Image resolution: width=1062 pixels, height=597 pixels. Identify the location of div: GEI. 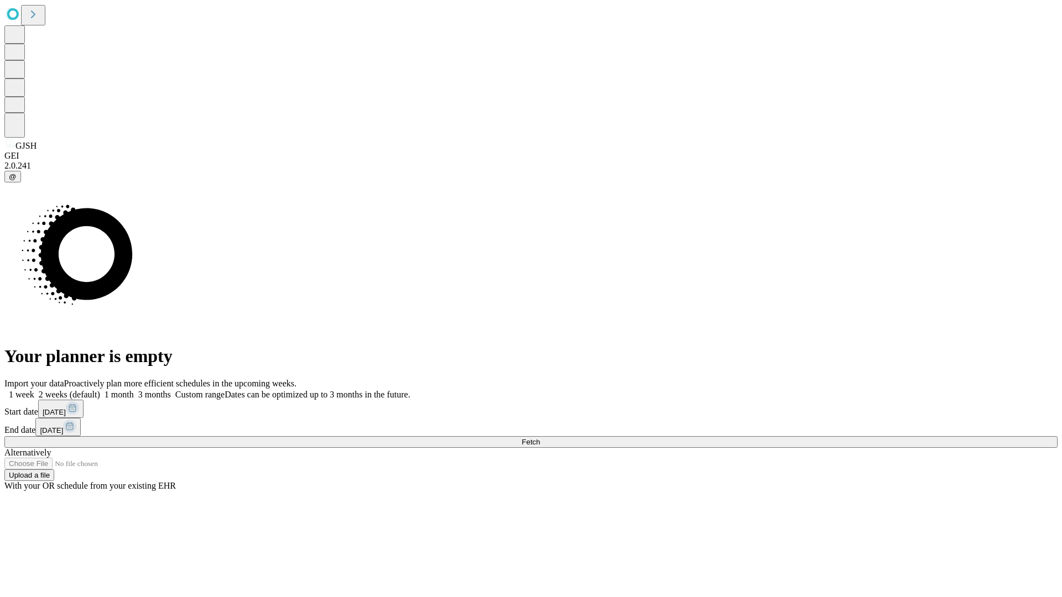
(531, 156).